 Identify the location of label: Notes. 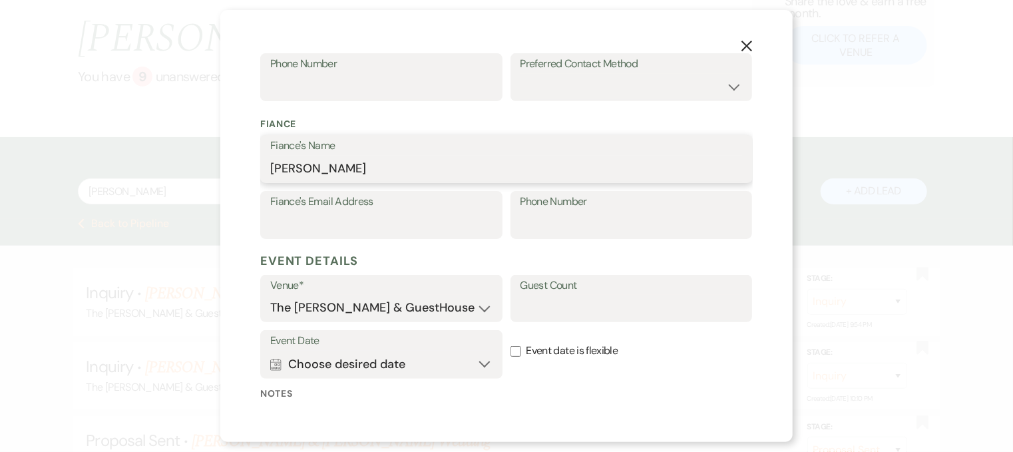
(506, 393).